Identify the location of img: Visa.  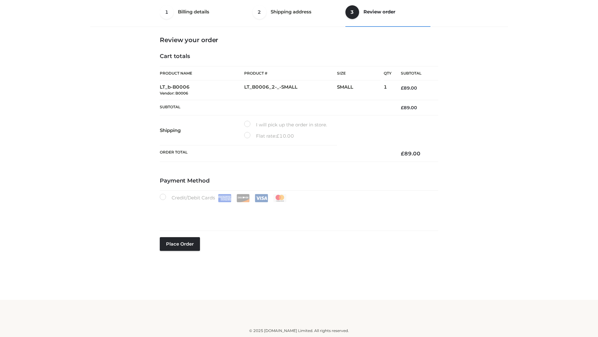
(261, 198).